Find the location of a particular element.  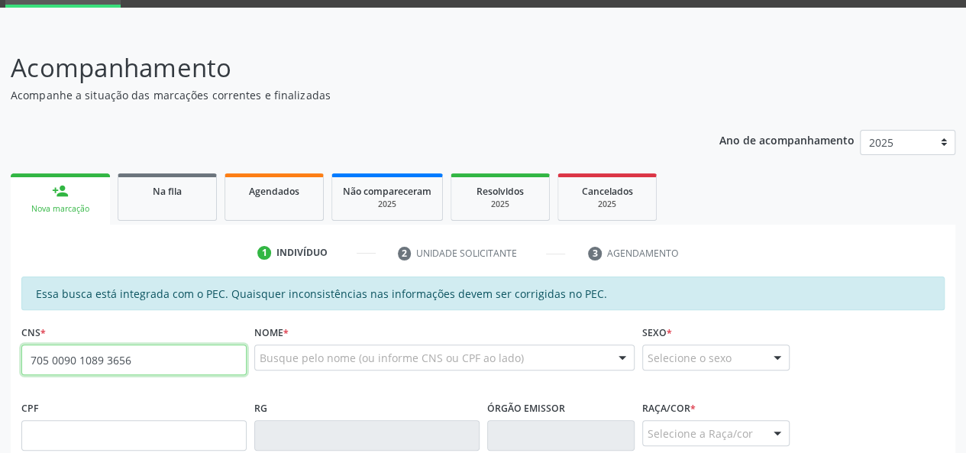

span: Cancelados is located at coordinates (607, 191).